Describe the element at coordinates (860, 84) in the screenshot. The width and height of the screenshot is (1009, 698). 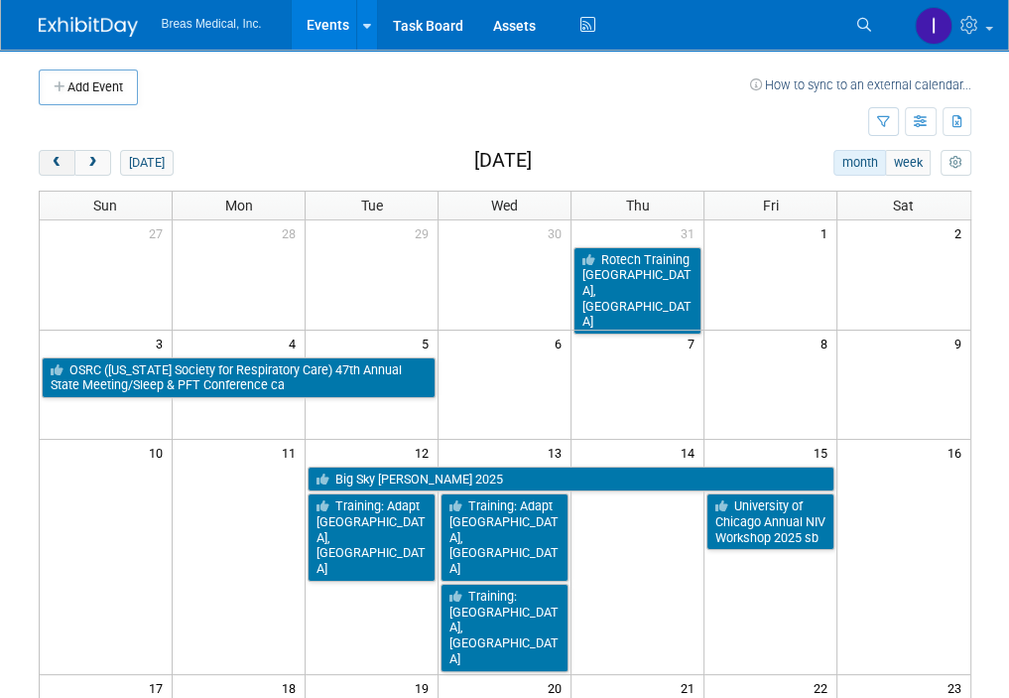
I see `a: How to sync to an external calendar...` at that location.